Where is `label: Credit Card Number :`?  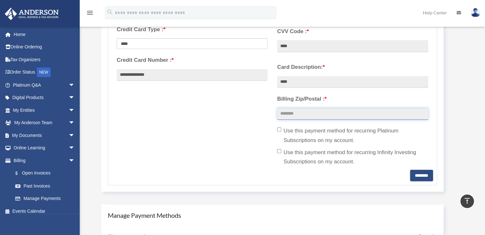 label: Credit Card Number : is located at coordinates (192, 60).